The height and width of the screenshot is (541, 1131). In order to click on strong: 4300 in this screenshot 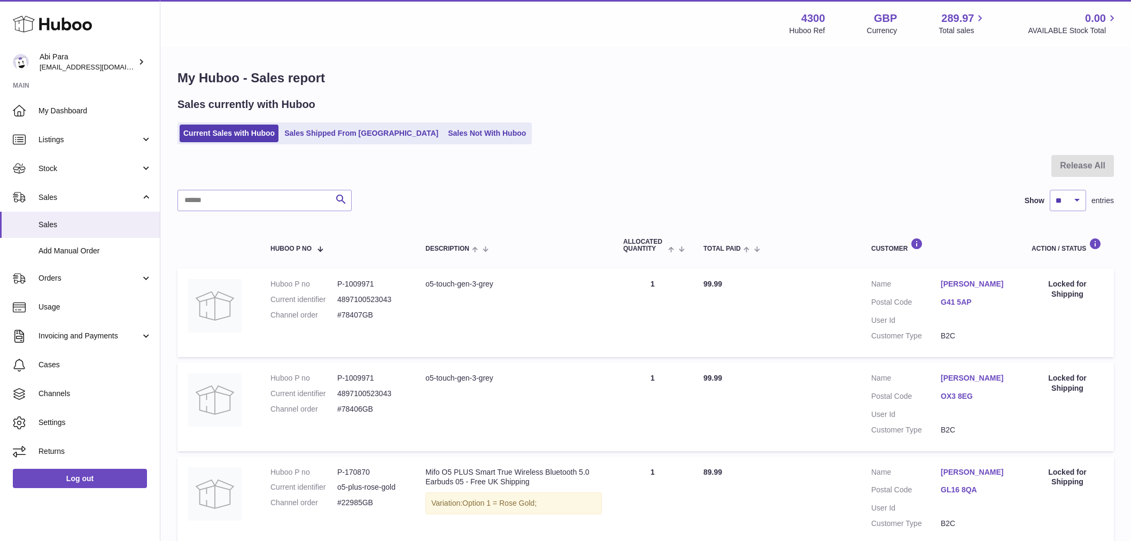, I will do `click(813, 18)`.